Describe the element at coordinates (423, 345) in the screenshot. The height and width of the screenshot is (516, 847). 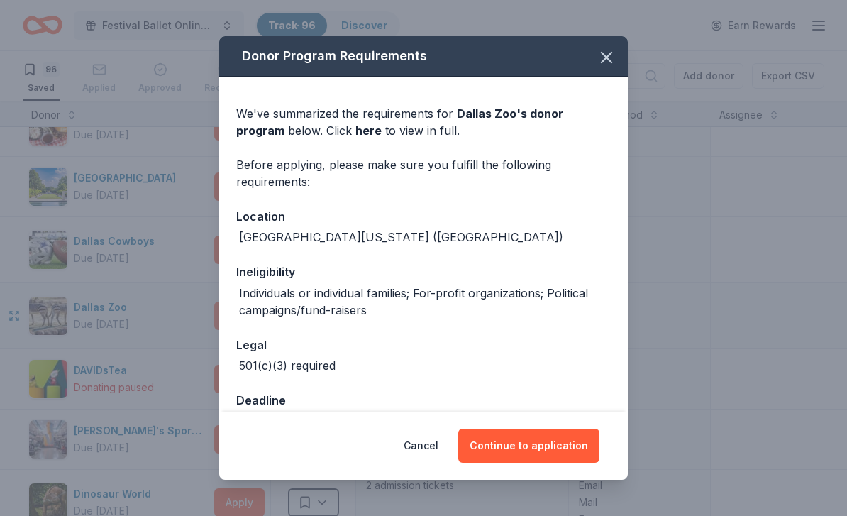
I see `div: Legal` at that location.